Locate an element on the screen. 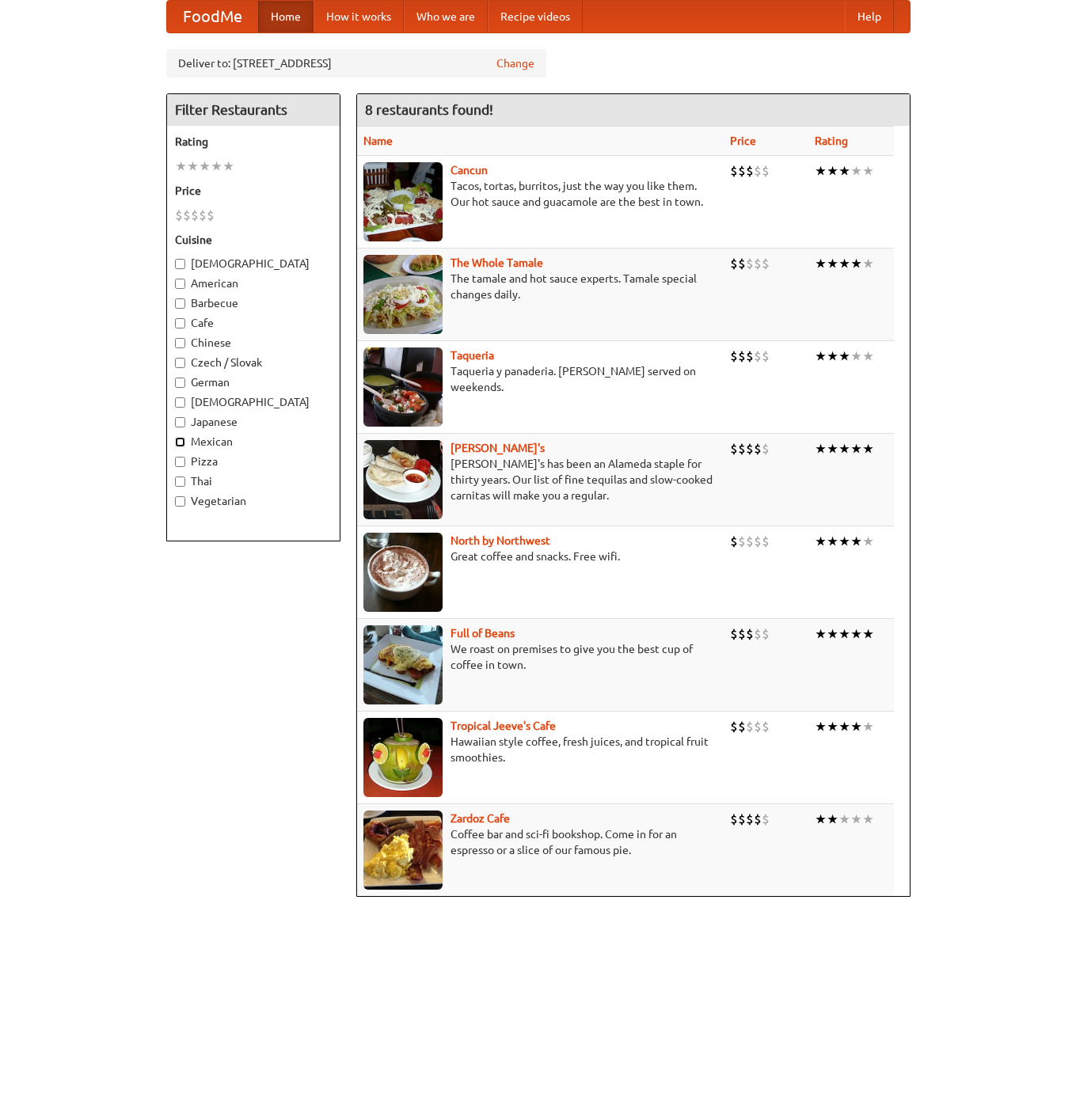  a: Taqueria is located at coordinates (472, 356).